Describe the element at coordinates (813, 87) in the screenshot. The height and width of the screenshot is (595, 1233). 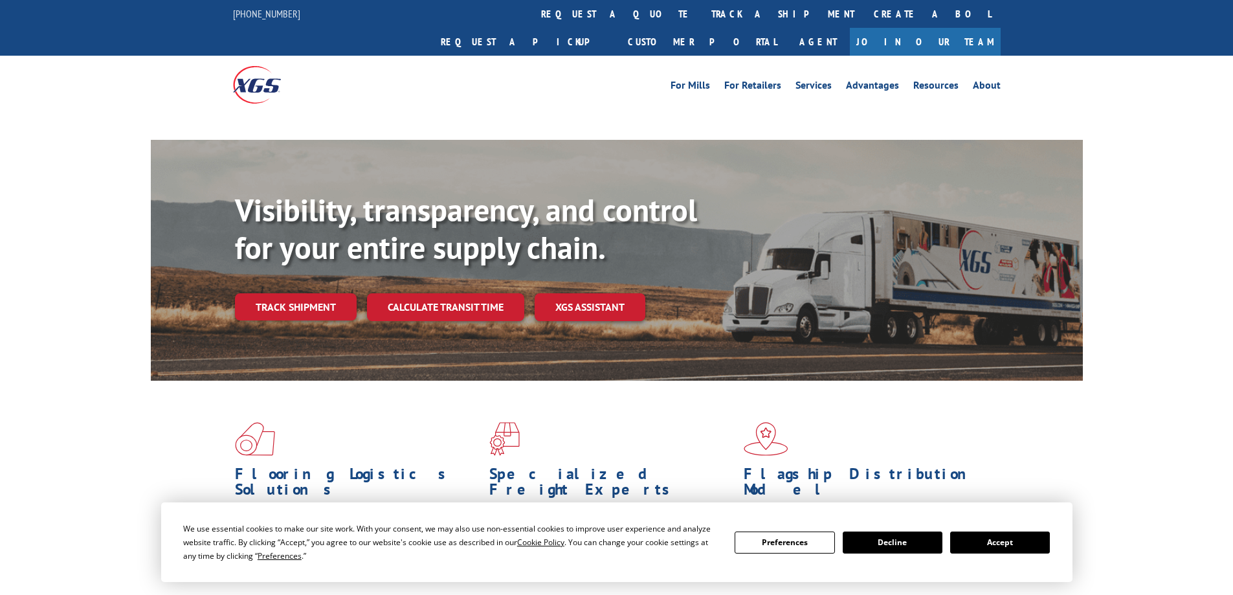
I see `a: Services` at that location.